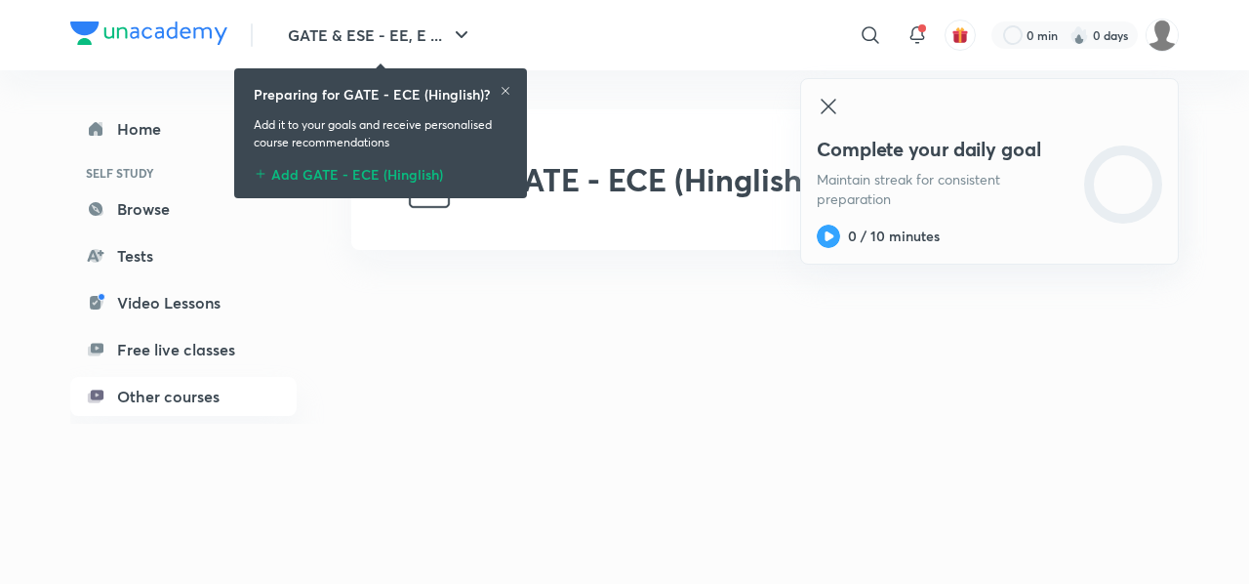 Image resolution: width=1249 pixels, height=584 pixels. What do you see at coordinates (1163, 35) in the screenshot?
I see `img: Shambhavi Choubey` at bounding box center [1163, 35].